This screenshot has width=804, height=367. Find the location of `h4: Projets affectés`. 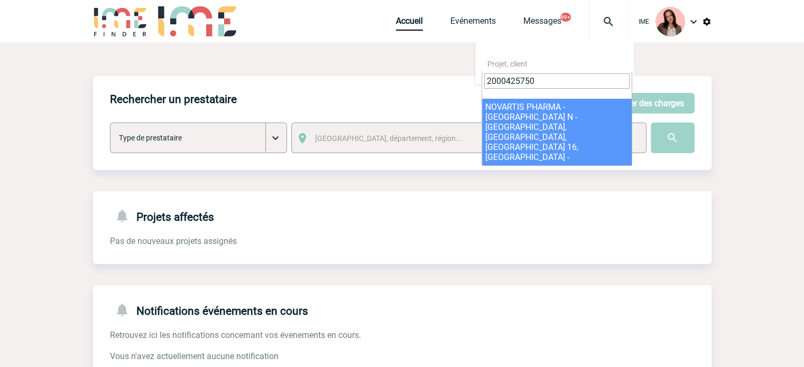

h4: Projets affectés is located at coordinates (162, 216).